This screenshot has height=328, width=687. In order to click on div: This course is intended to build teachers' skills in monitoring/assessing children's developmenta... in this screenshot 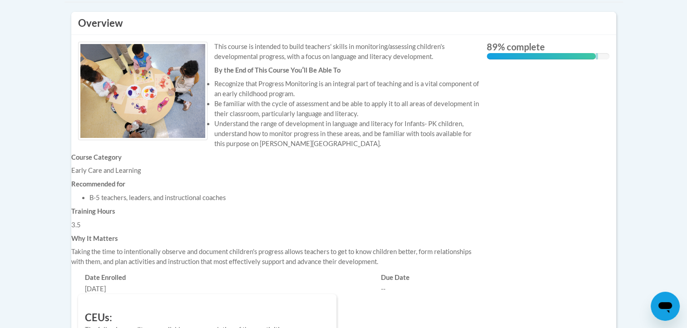, I will do `click(275, 52)`.